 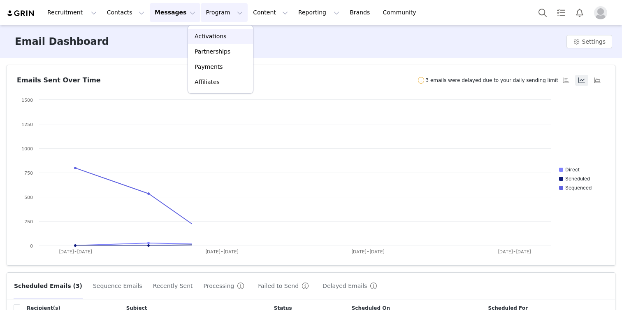 I want to click on img: grin logo, so click(x=21, y=13).